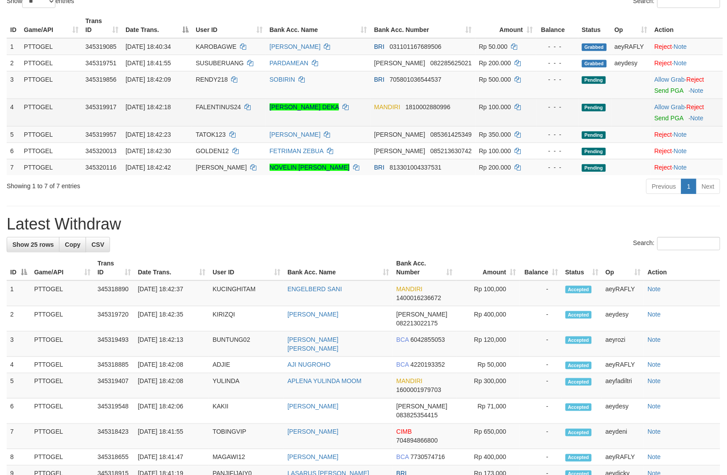 This screenshot has width=727, height=475. Describe the element at coordinates (488, 436) in the screenshot. I see `td: Rp 650,000` at that location.